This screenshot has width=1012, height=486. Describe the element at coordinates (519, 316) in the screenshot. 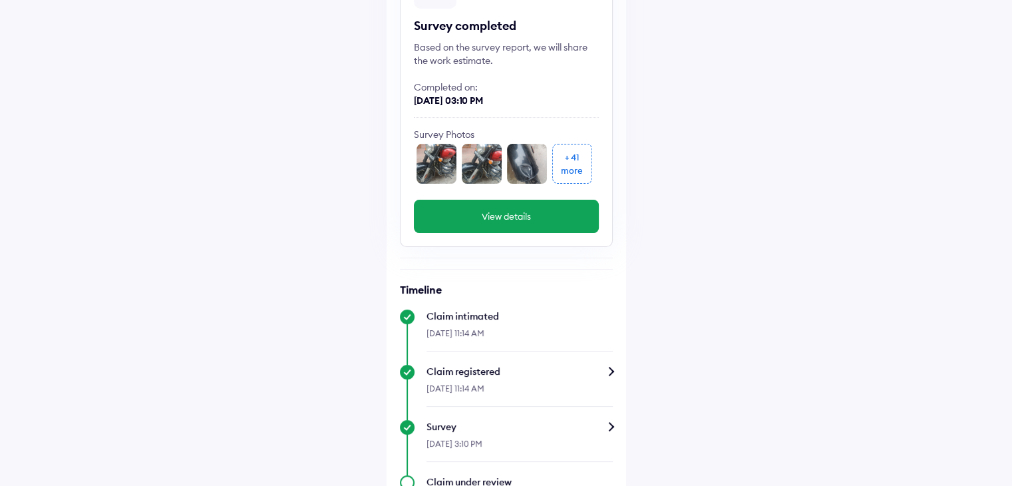

I see `div: Claim intimated` at that location.